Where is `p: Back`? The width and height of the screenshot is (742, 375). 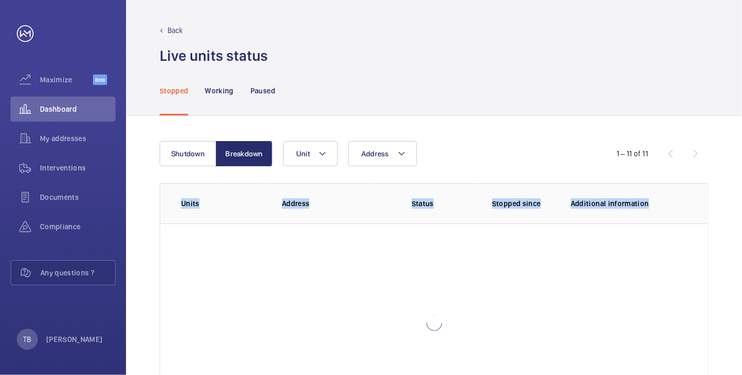
p: Back is located at coordinates (175, 30).